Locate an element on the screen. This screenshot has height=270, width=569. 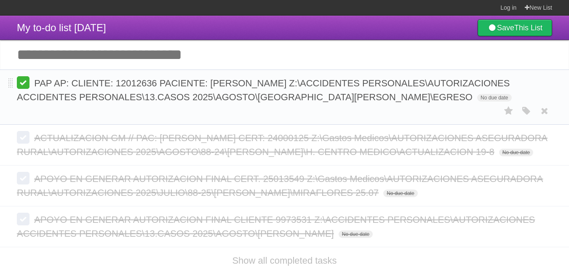
a: SaveThis List is located at coordinates (515, 28).